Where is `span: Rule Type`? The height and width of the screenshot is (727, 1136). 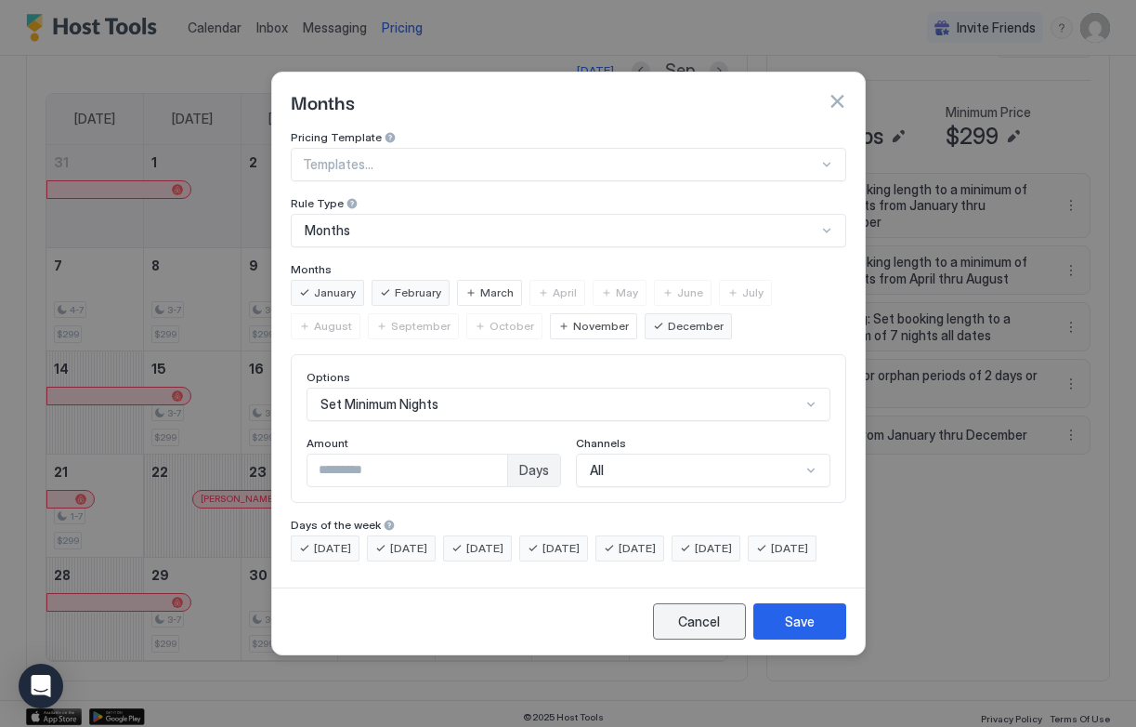
span: Rule Type is located at coordinates (317, 203).